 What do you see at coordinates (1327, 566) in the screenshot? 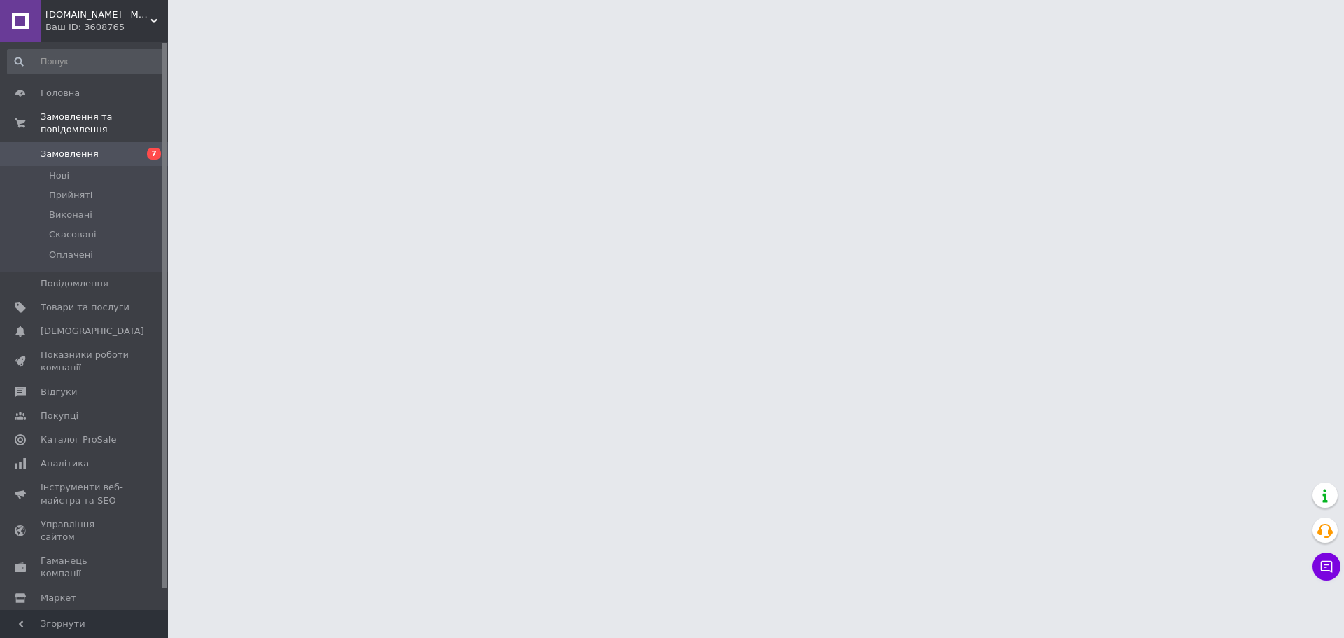
I see `button: Чат з покупцем` at bounding box center [1327, 566].